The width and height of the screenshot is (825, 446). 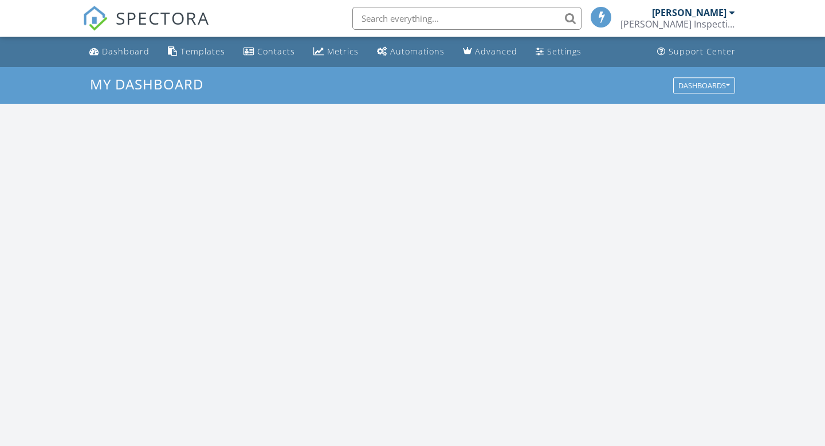 What do you see at coordinates (704, 85) in the screenshot?
I see `div: Dashboards` at bounding box center [704, 85].